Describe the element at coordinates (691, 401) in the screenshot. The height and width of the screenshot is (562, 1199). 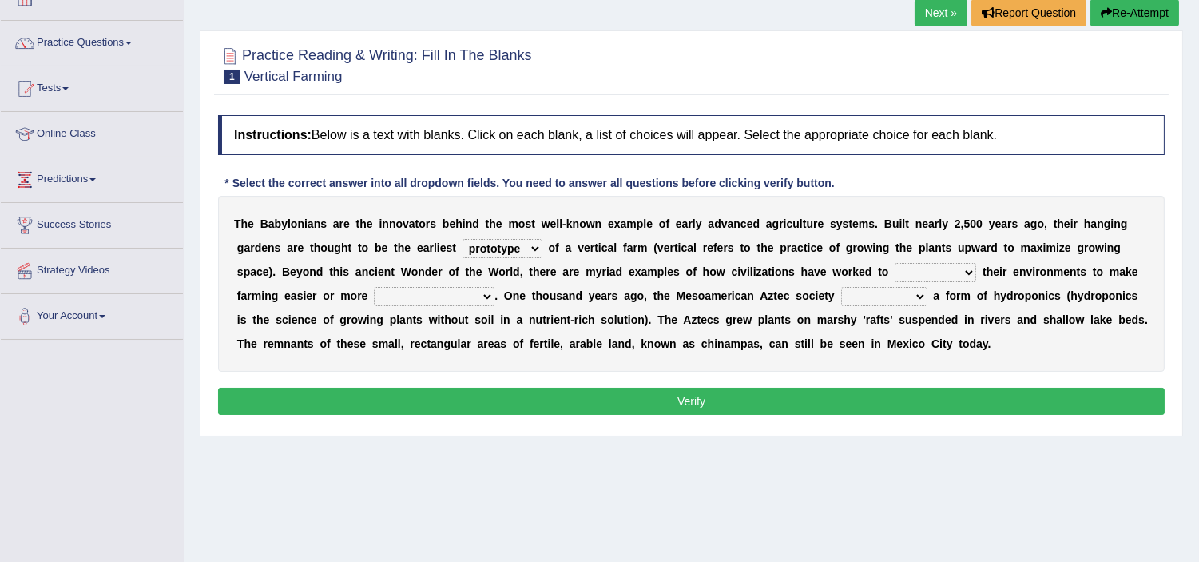
I see `button: Verify` at that location.